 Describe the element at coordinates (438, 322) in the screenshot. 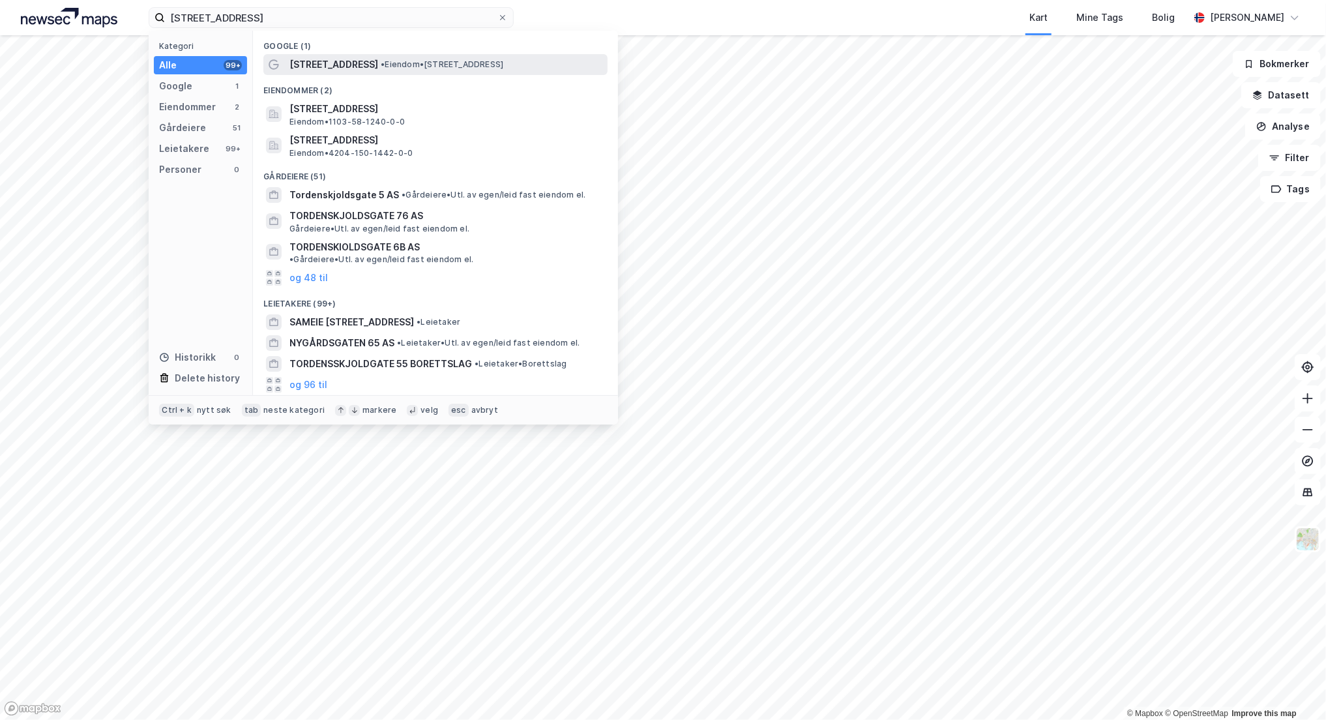

I see `span: Leietaker` at that location.